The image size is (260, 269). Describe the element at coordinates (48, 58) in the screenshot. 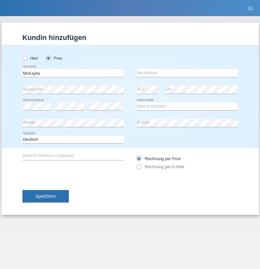

I see `input: Frau` at that location.